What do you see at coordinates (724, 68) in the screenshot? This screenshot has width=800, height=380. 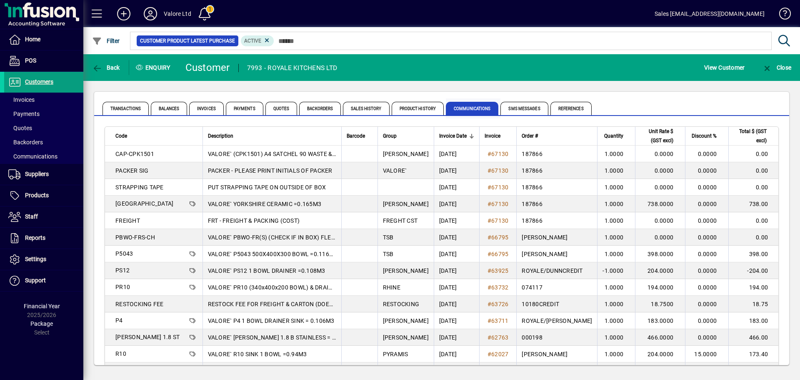 I see `span: View Customer` at bounding box center [724, 68].